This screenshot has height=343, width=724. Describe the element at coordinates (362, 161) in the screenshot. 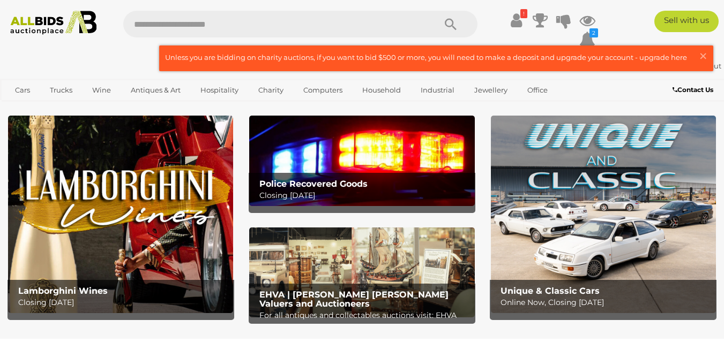

I see `img: Police Recovered Goods` at that location.